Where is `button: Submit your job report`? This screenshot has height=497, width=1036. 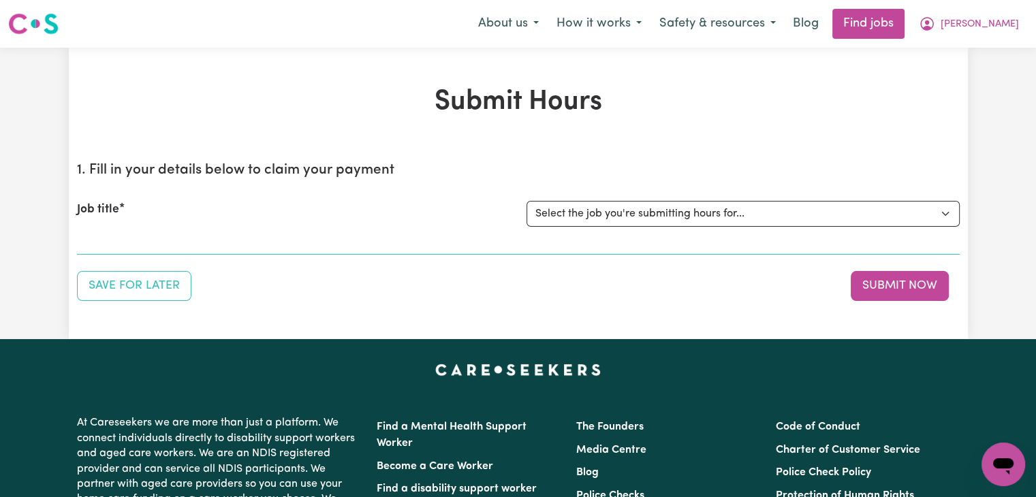
button: Submit your job report is located at coordinates (900, 286).